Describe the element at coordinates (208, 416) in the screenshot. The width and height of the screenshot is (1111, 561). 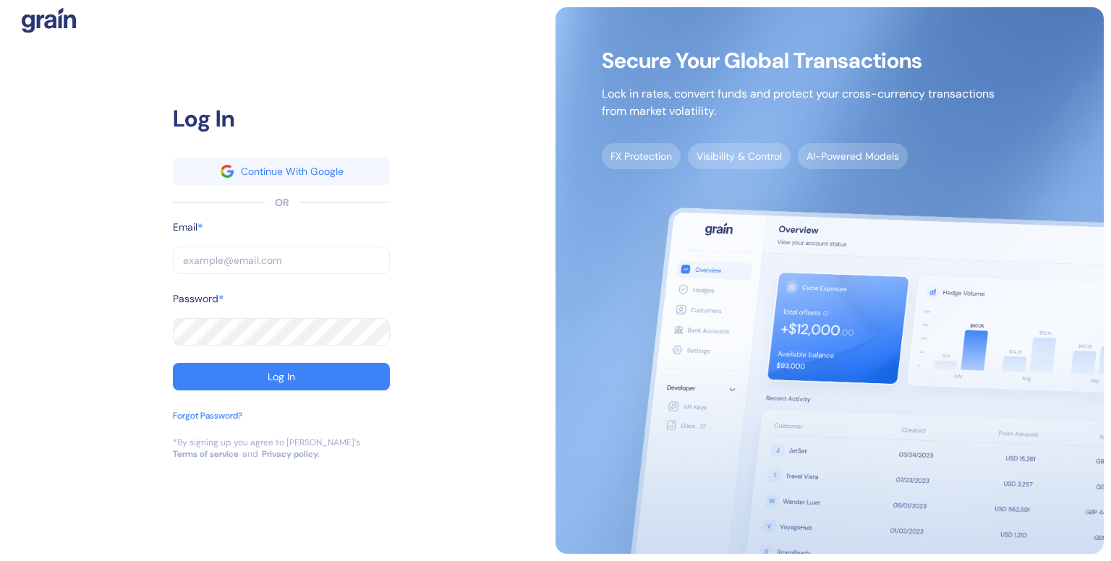
I see `div: Forgot Password?` at that location.